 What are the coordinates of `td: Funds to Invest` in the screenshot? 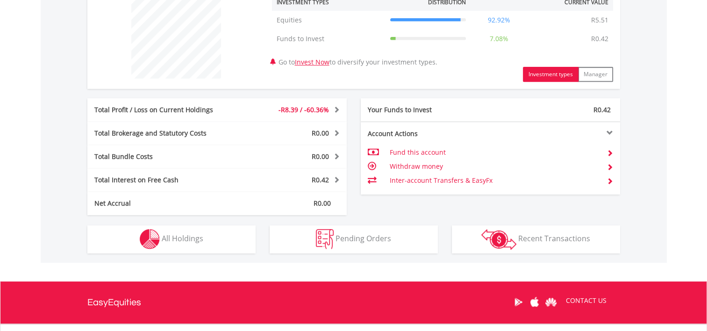 It's located at (328, 39).